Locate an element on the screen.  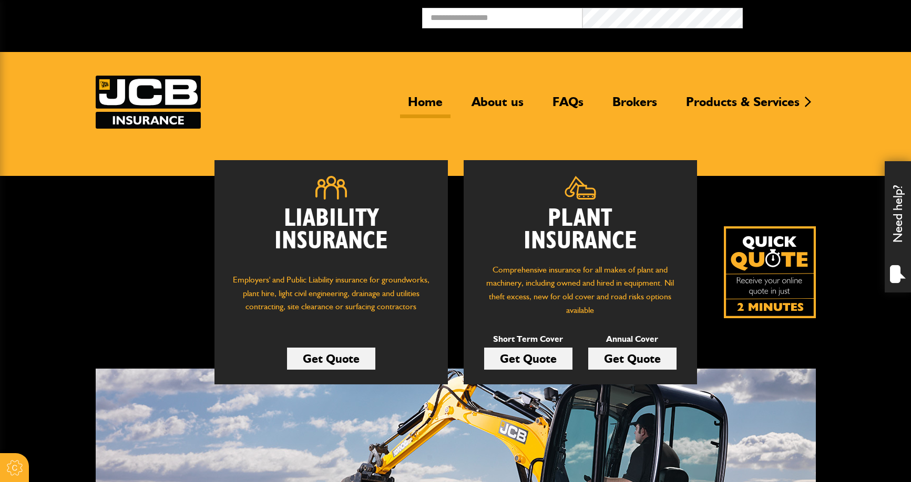
a: FAQs is located at coordinates (568, 106).